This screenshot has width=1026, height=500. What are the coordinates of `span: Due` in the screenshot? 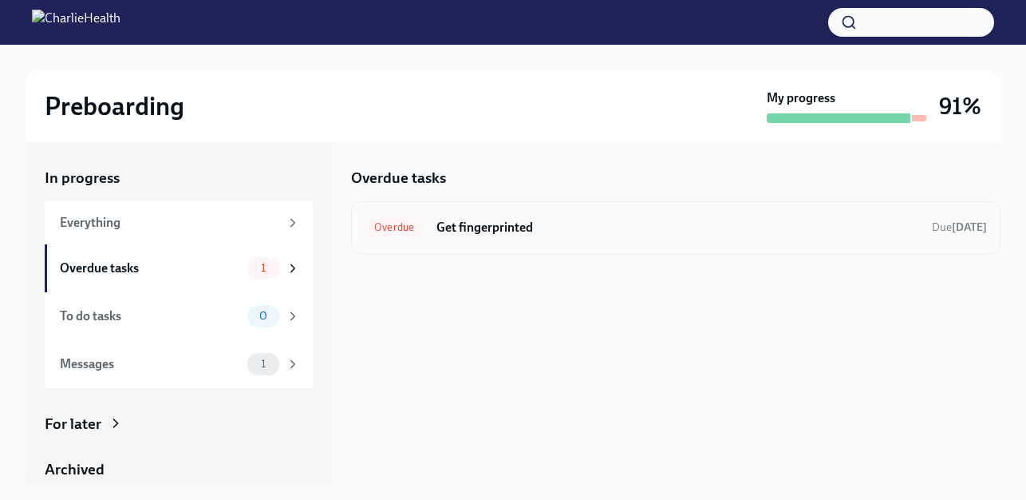 It's located at (959, 227).